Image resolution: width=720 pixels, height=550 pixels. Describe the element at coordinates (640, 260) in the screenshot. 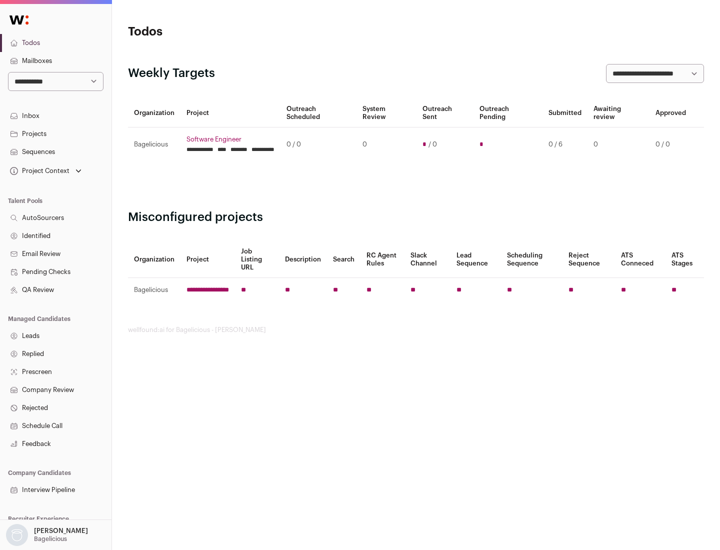

I see `th: ATS Conneced` at that location.